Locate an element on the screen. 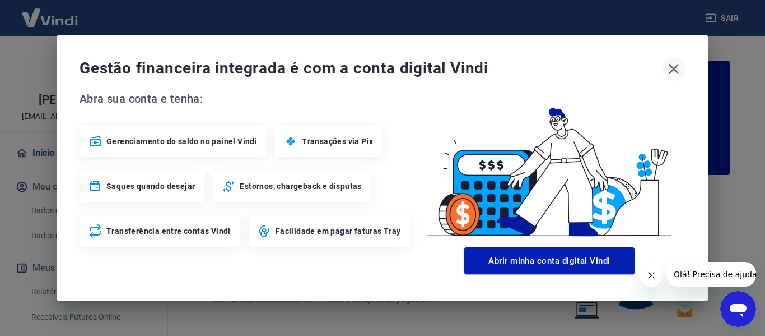 Image resolution: width=765 pixels, height=336 pixels. span: Facilidade em pagar faturas Tray is located at coordinates (338, 231).